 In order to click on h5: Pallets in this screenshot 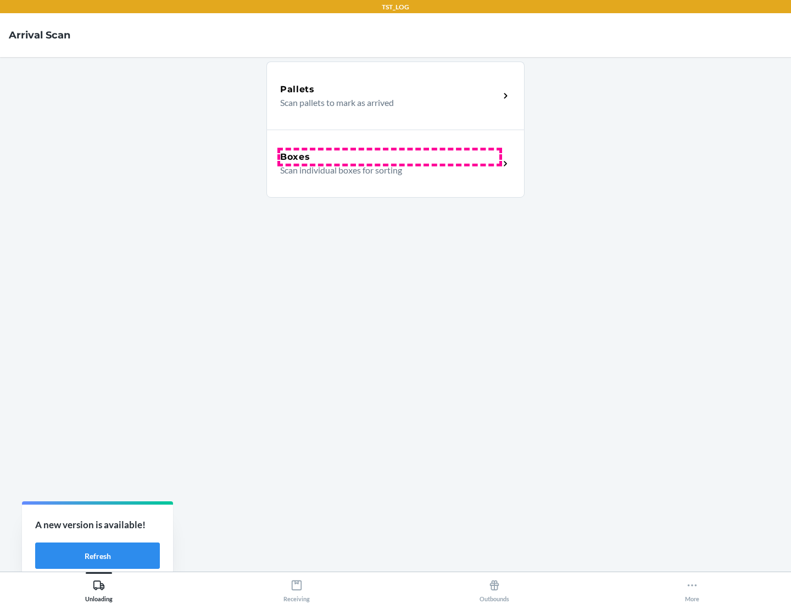, I will do `click(297, 90)`.